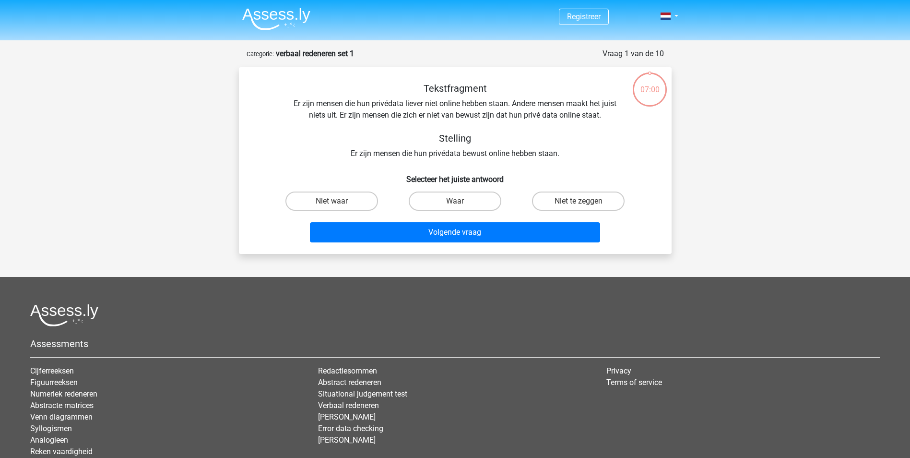  I want to click on a: Error data checking, so click(351, 428).